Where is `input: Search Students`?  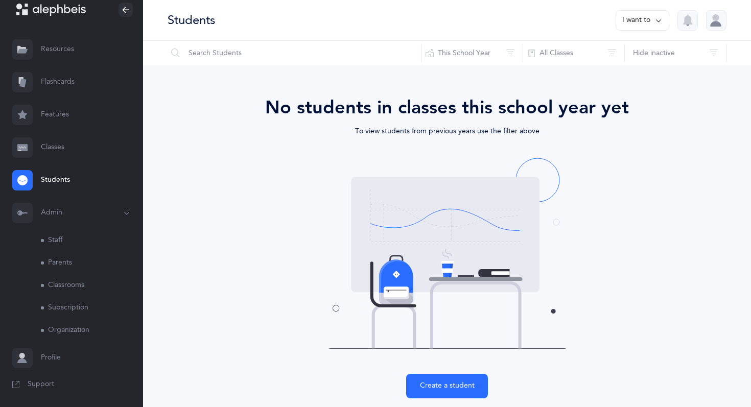
input: Search Students is located at coordinates (294, 53).